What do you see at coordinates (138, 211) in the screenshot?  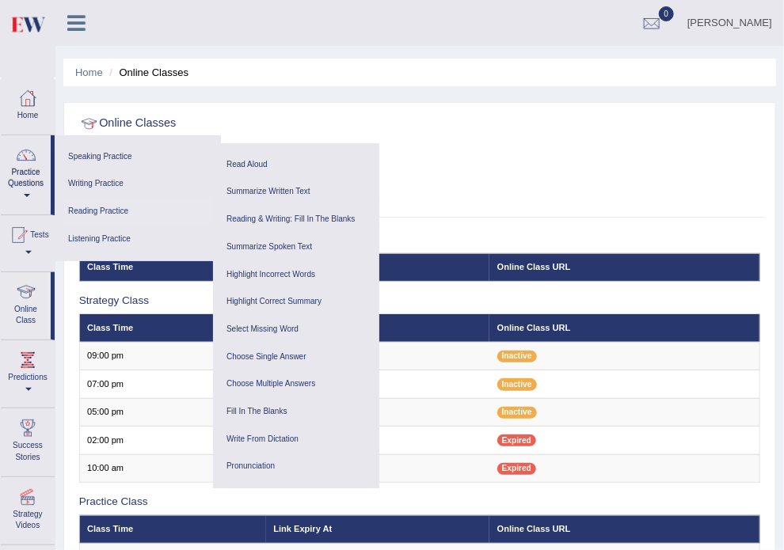 I see `a: Reading Practice` at bounding box center [138, 211].